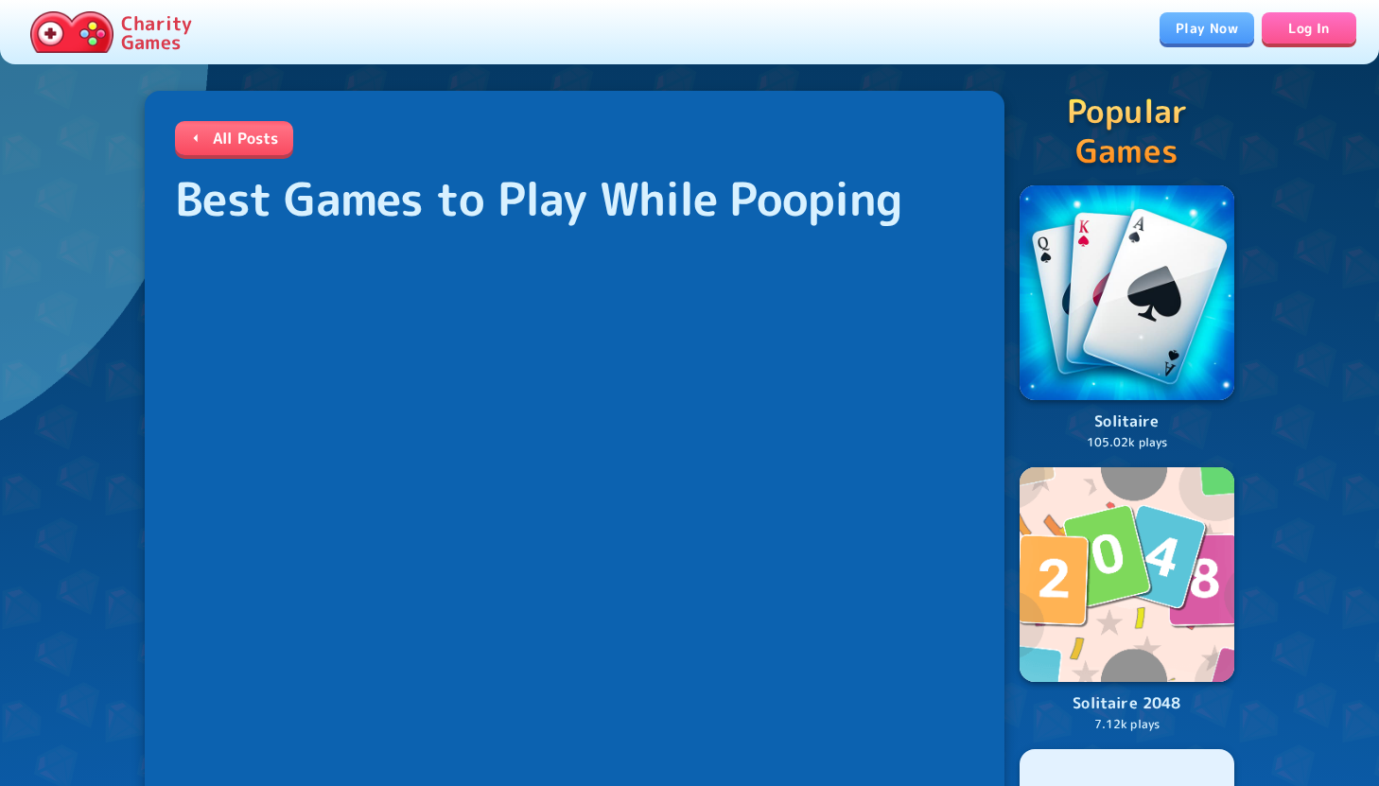 This screenshot has height=786, width=1379. I want to click on p: 7.12k plays, so click(1126, 724).